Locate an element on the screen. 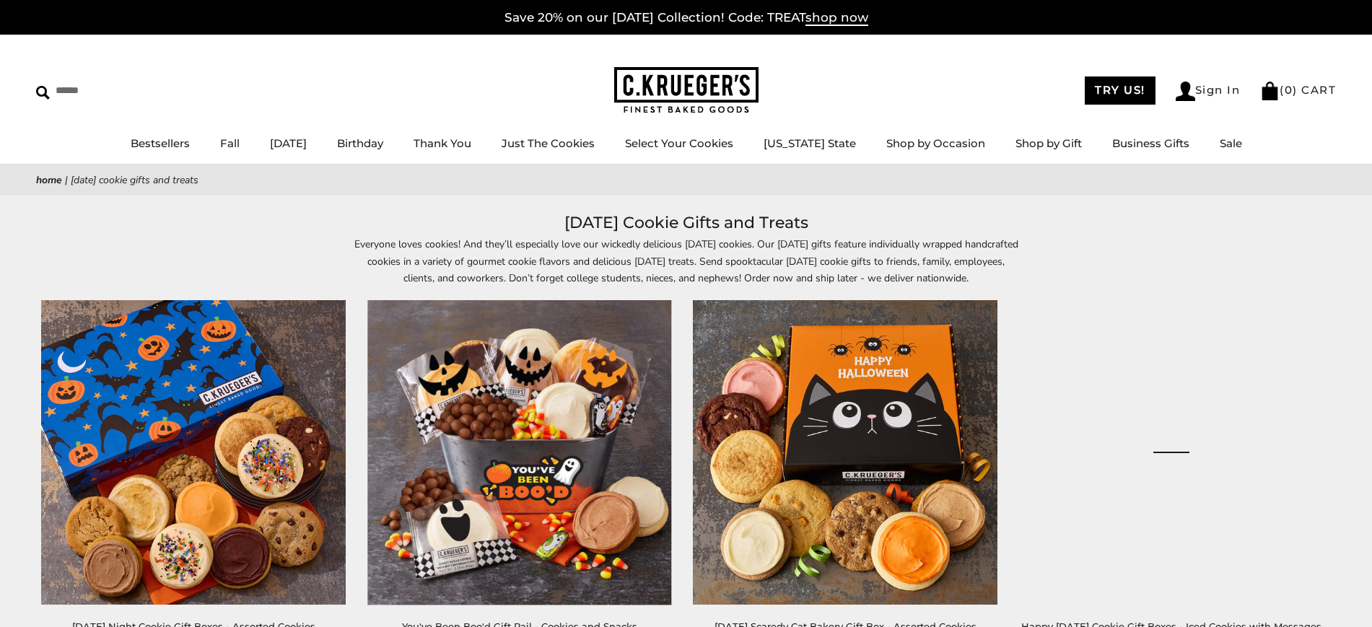  a: You've Been Boo'd Gift Pail - Cookies and Snacks is located at coordinates (519, 453).